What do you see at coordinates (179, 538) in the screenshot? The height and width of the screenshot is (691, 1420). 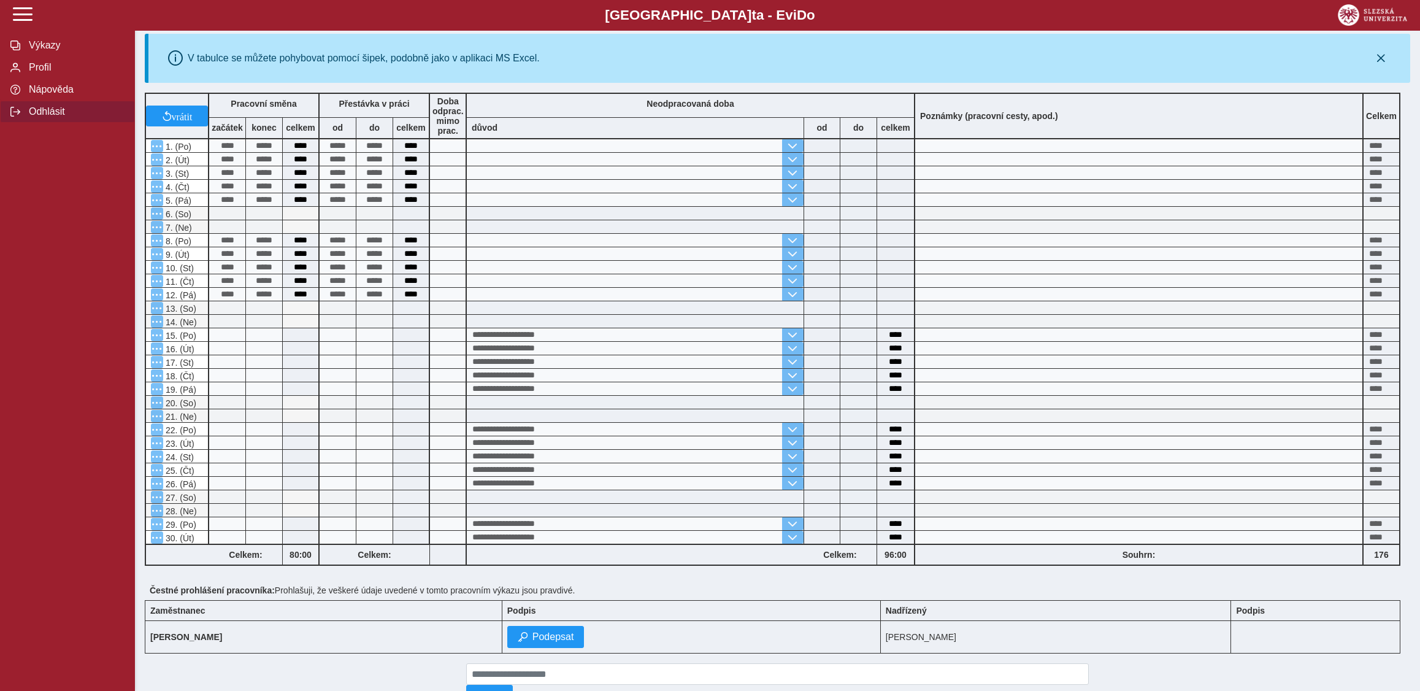 I see `span: 30. (Út)` at bounding box center [179, 538].